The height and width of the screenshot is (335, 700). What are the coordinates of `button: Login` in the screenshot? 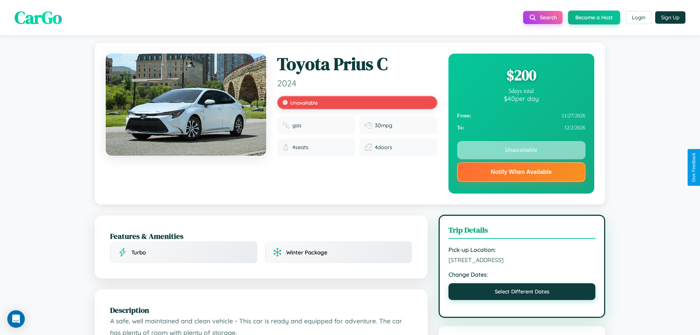 It's located at (638, 17).